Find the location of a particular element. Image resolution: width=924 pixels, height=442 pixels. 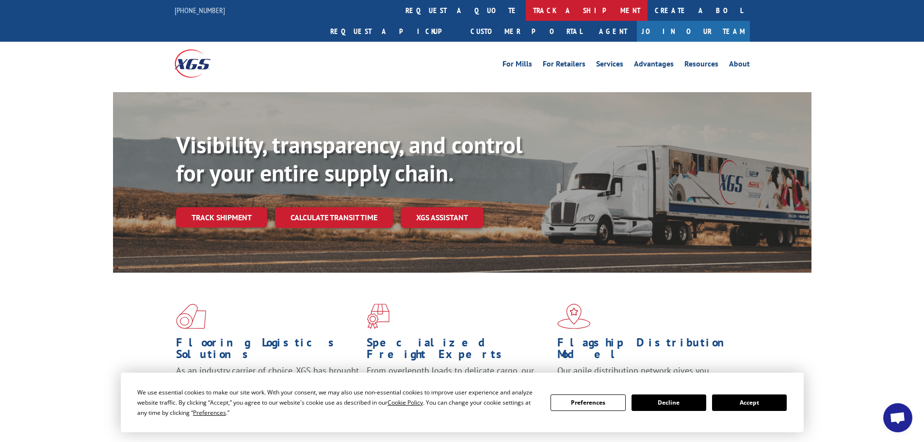

a: For Mills is located at coordinates (517, 65).